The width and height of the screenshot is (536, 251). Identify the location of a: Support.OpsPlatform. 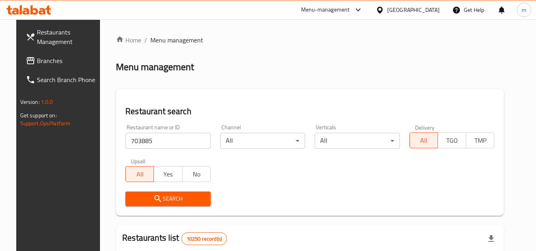
(45, 123).